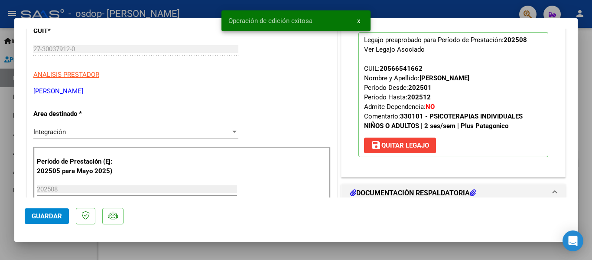 This screenshot has height=260, width=592. I want to click on span: CUIL: Nombre y Apellido: Período Desde: Período Hasta: Admite Dependencia:, so click(443, 97).